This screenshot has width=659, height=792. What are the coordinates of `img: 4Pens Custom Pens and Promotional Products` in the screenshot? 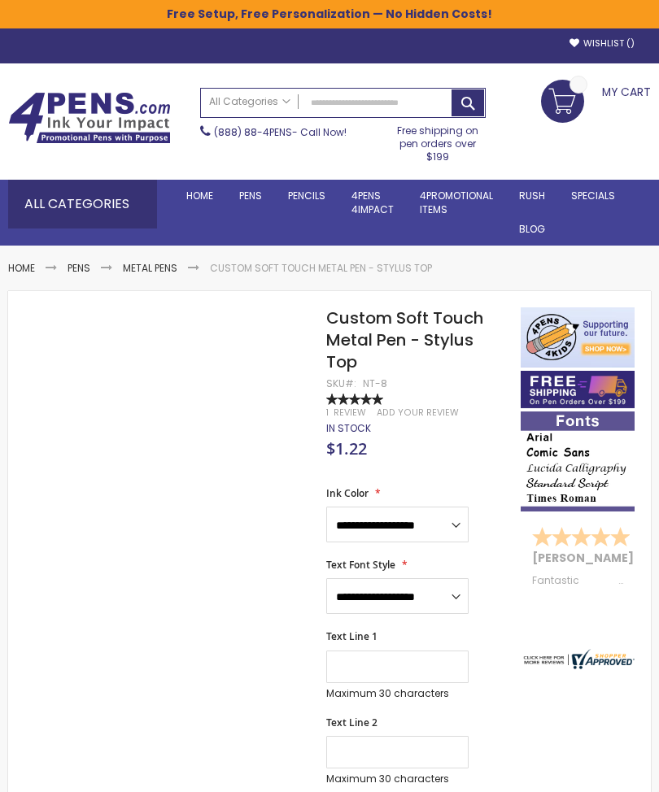 It's located at (89, 118).